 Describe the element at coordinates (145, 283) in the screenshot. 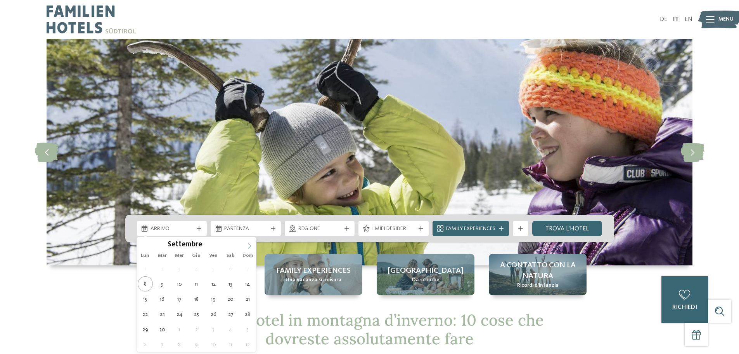

I see `span: Settembre 8, 2025` at that location.